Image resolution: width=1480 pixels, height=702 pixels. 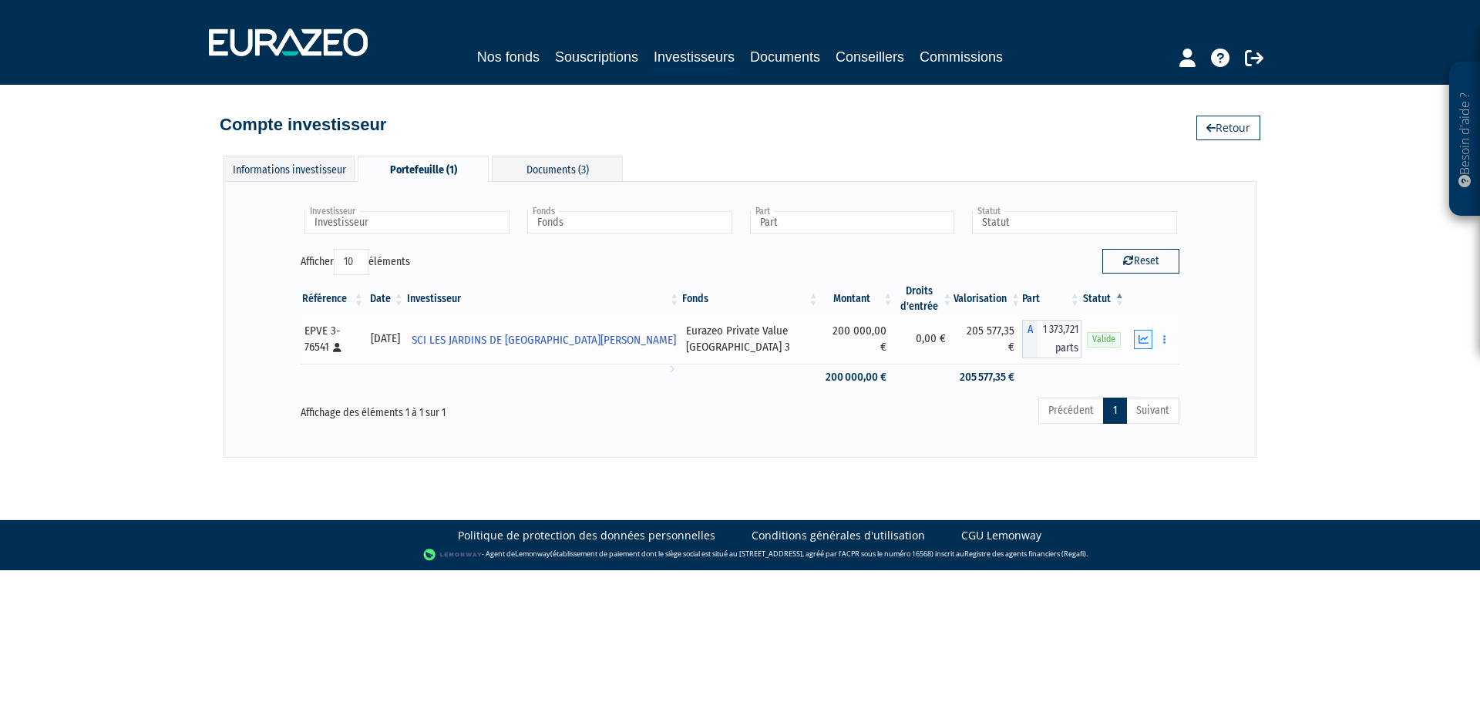 I want to click on a: CGU Lemonway, so click(x=1001, y=536).